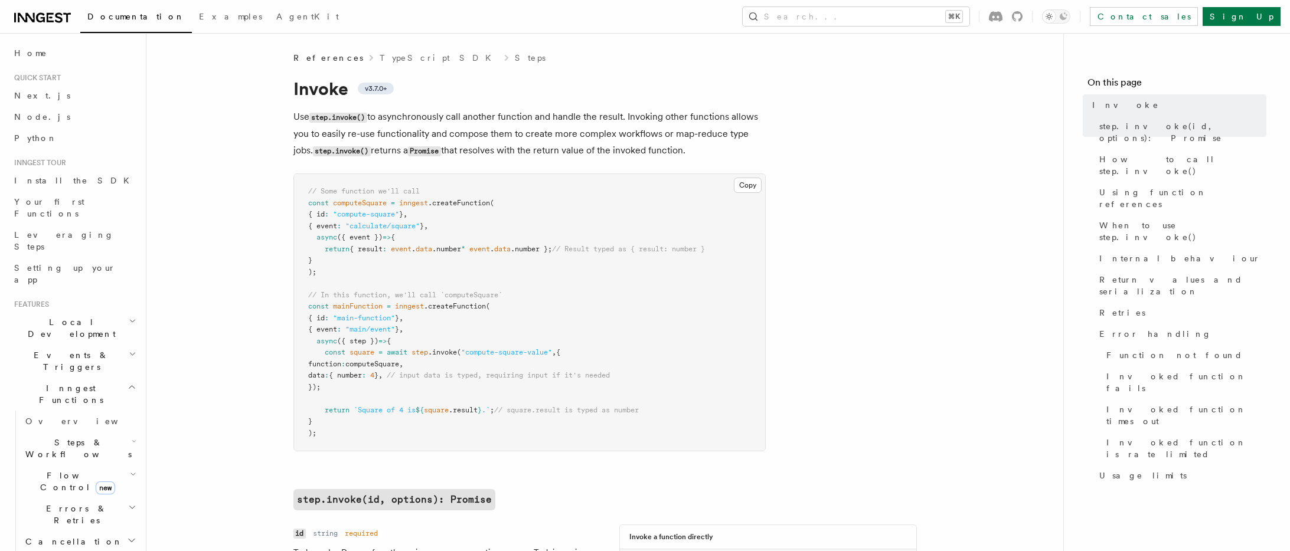 The height and width of the screenshot is (551, 1290). I want to click on button: Inngest Functions, so click(74, 394).